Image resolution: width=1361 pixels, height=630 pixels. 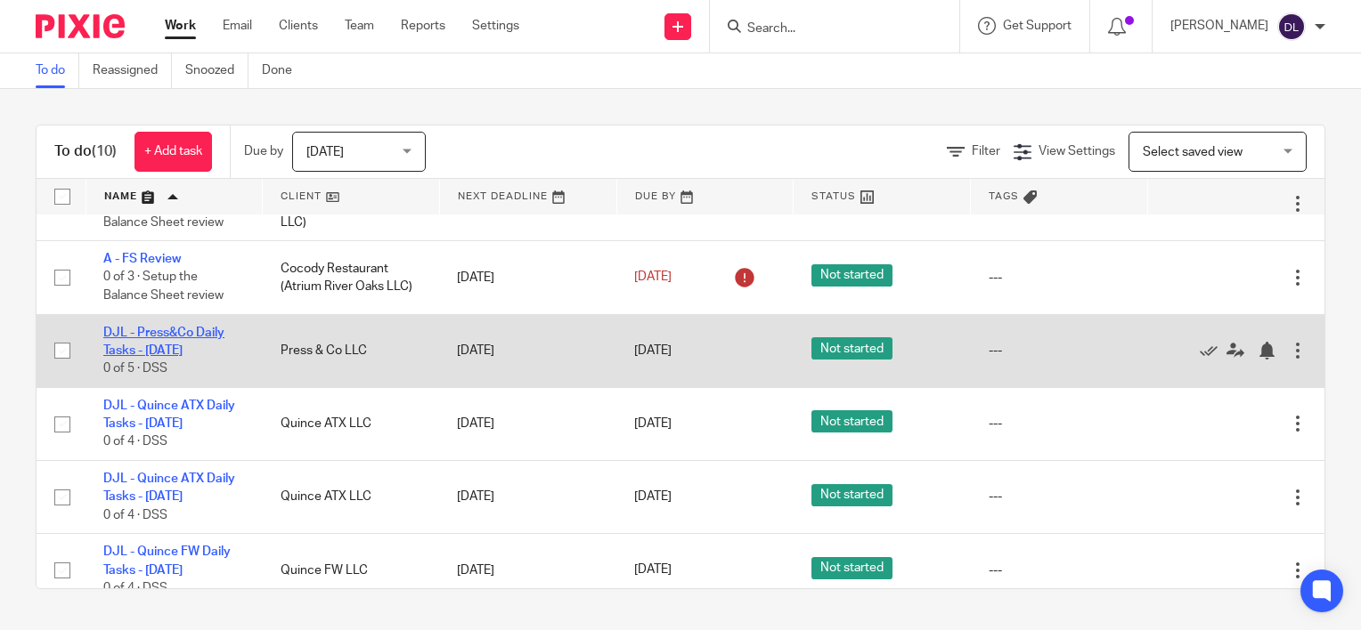 I want to click on a: Mark as done, so click(x=1213, y=351).